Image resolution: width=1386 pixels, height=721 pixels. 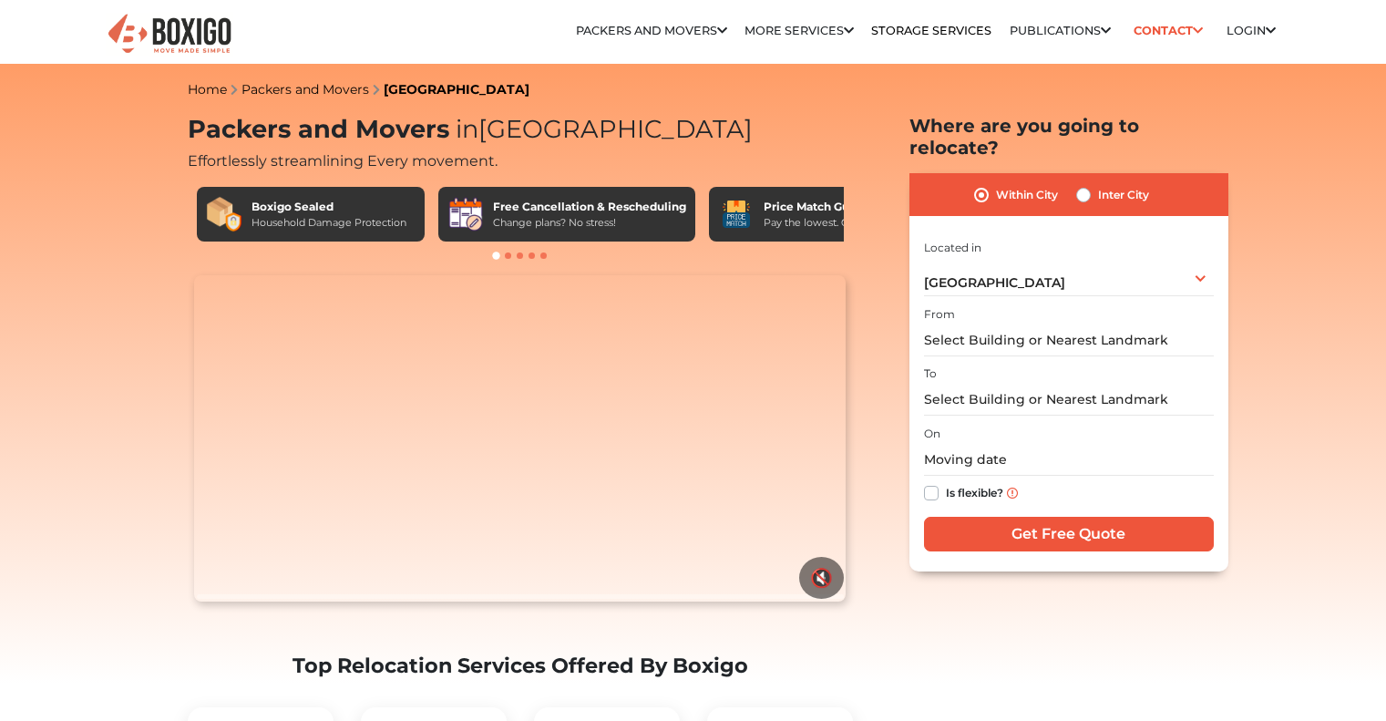 I want to click on h2: Where are you going to relocate?, so click(x=1069, y=137).